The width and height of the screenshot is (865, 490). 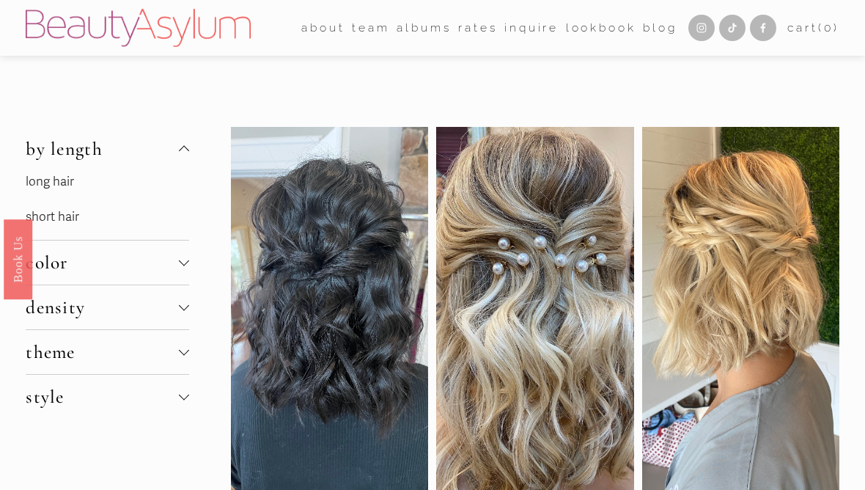 What do you see at coordinates (829, 27) in the screenshot?
I see `span: 0` at bounding box center [829, 27].